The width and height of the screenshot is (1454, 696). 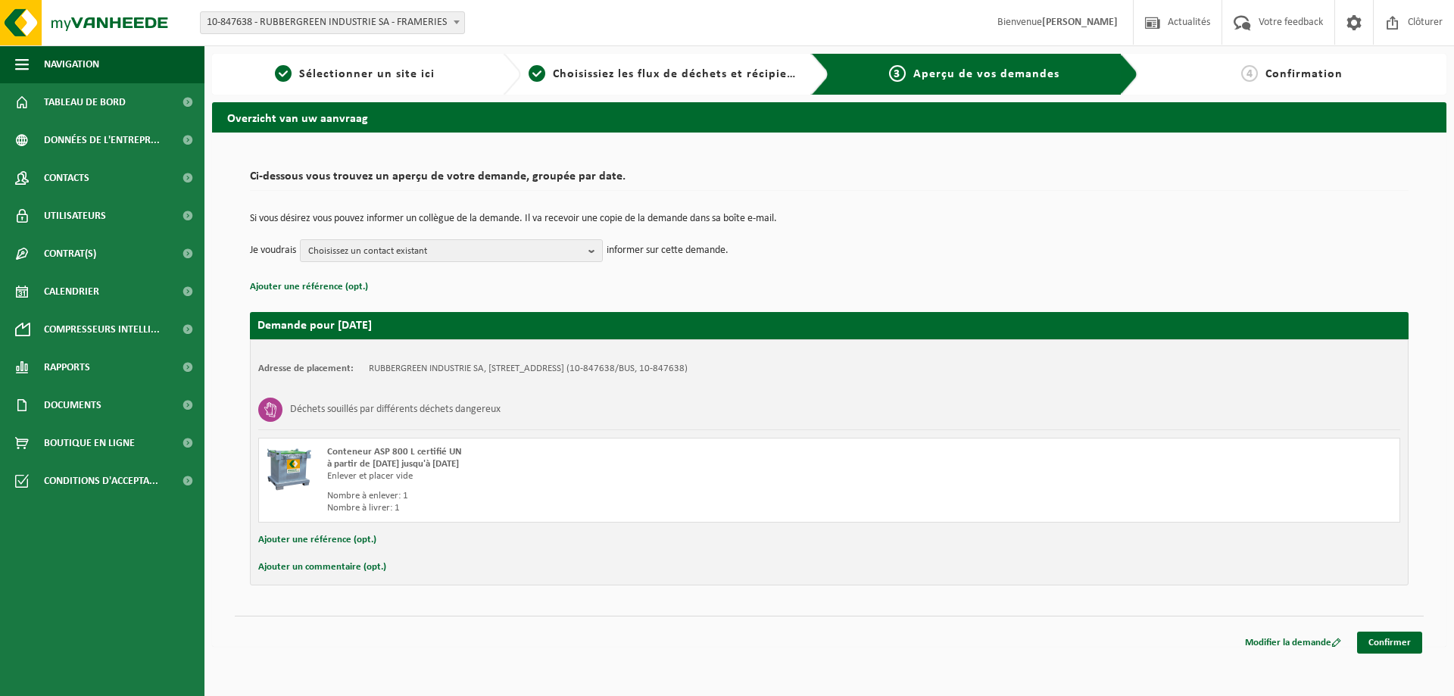 What do you see at coordinates (101, 329) in the screenshot?
I see `span: Compresseurs intelli...` at bounding box center [101, 329].